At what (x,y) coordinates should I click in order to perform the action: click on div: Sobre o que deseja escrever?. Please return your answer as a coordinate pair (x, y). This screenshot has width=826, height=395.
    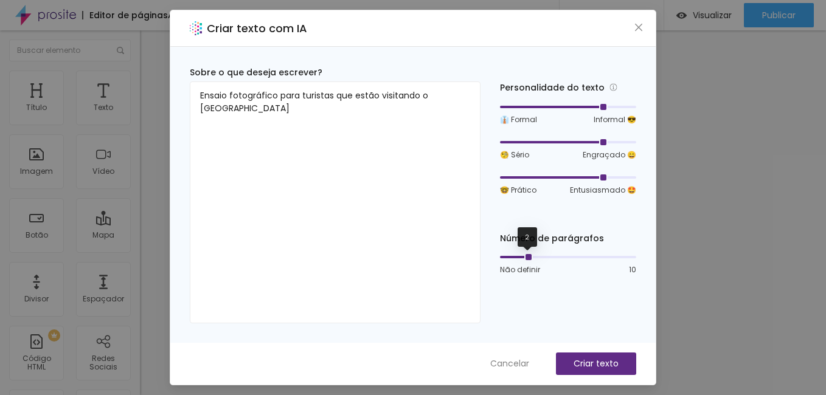
    Looking at the image, I should click on (335, 72).